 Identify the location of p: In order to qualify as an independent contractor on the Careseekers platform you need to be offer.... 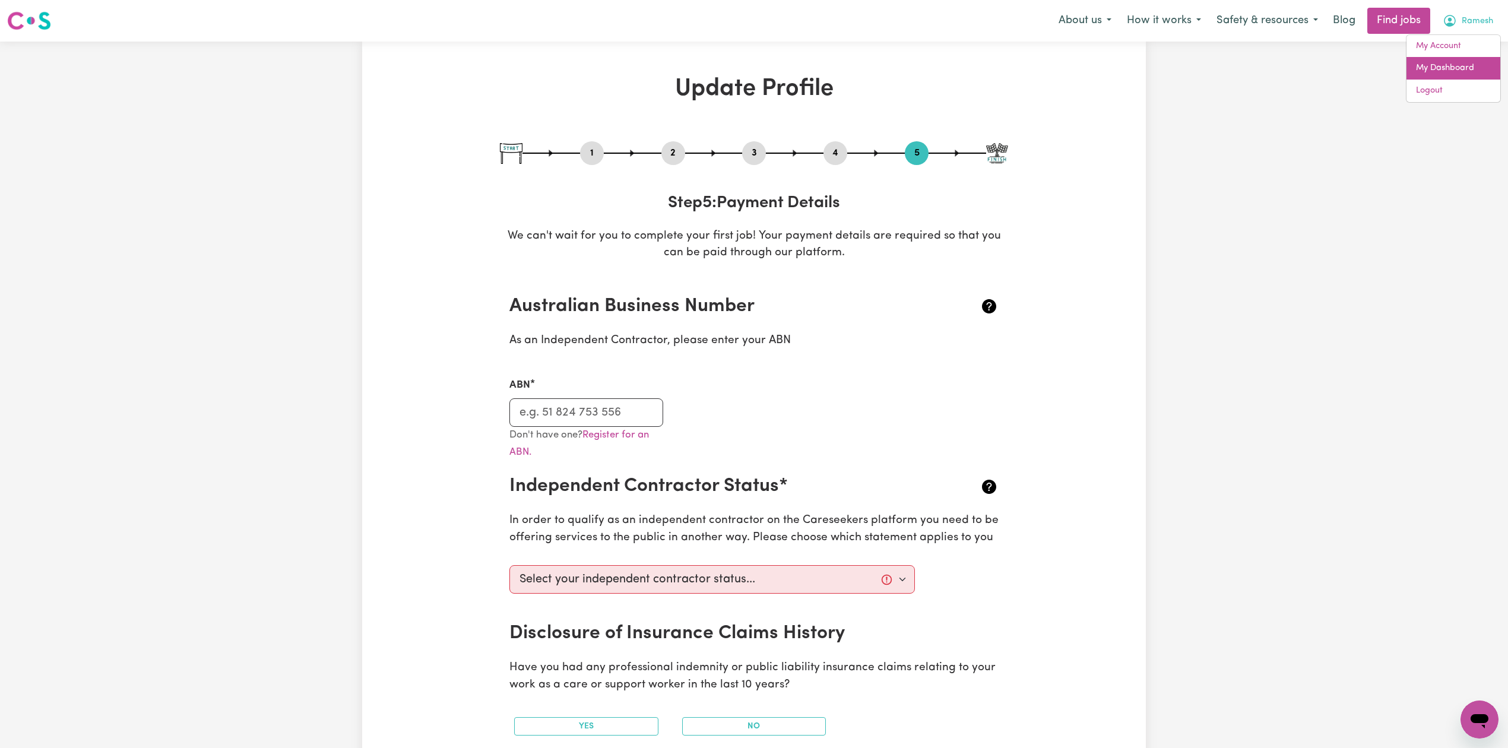
(754, 530).